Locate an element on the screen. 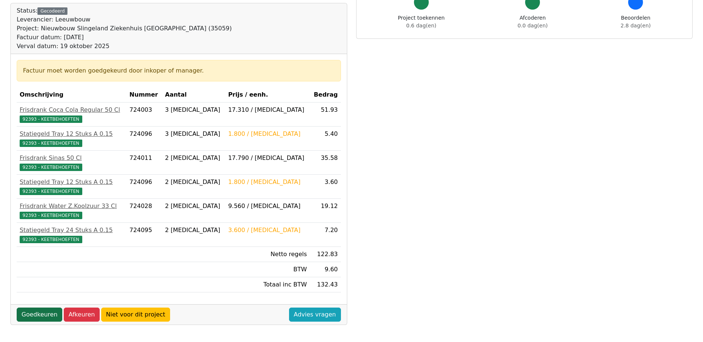 The width and height of the screenshot is (703, 342). div: Verval datum: 19 oktober 2025 is located at coordinates (124, 46).